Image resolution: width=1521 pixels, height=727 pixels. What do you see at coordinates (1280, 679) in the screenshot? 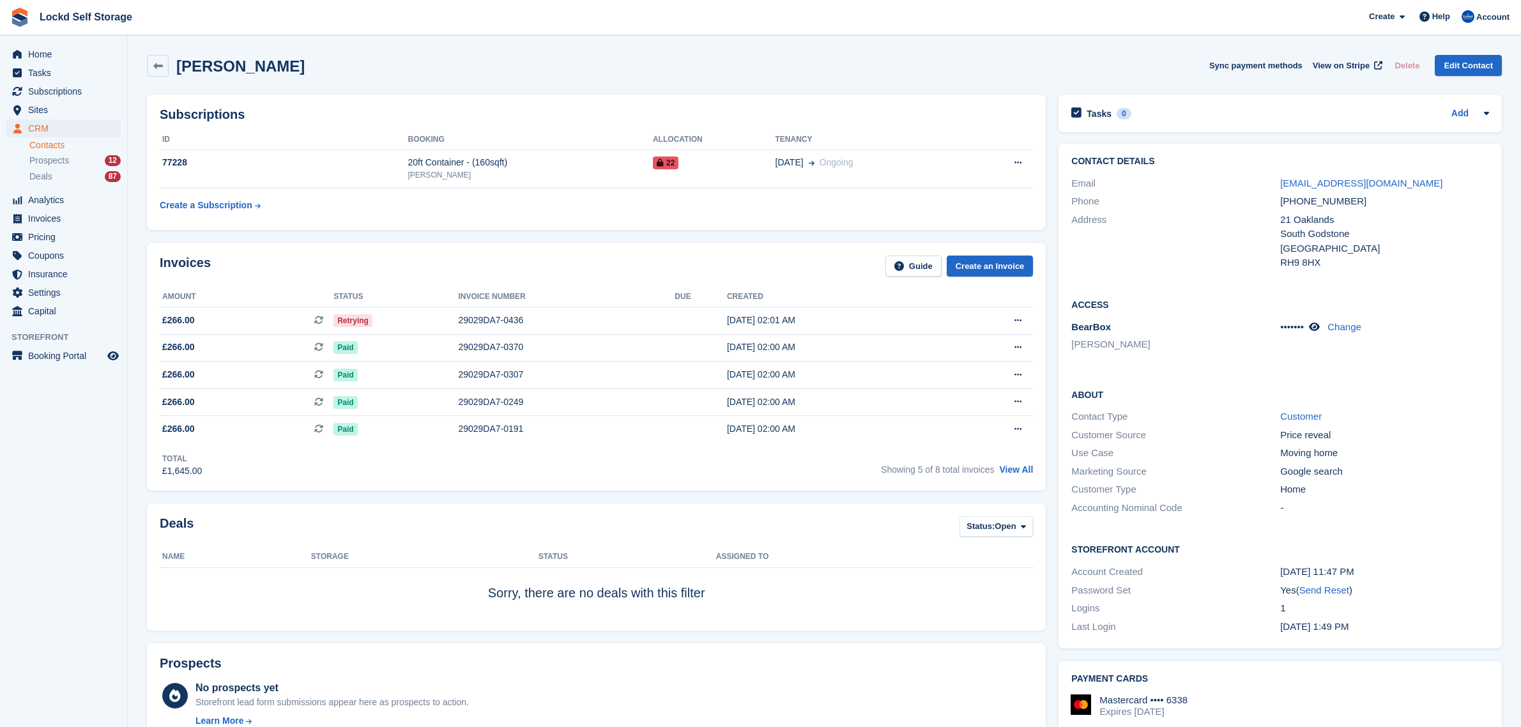
I see `h2: Payment cards` at bounding box center [1280, 679].